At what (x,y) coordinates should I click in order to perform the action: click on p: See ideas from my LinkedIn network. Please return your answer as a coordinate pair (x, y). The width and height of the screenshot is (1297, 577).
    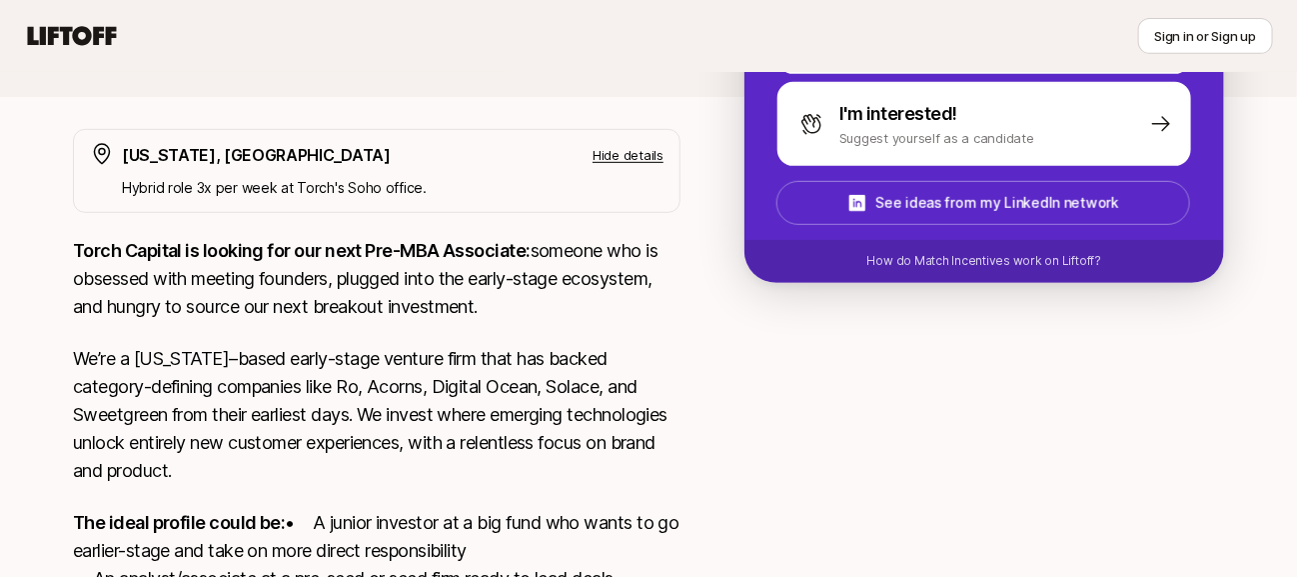
    Looking at the image, I should click on (996, 203).